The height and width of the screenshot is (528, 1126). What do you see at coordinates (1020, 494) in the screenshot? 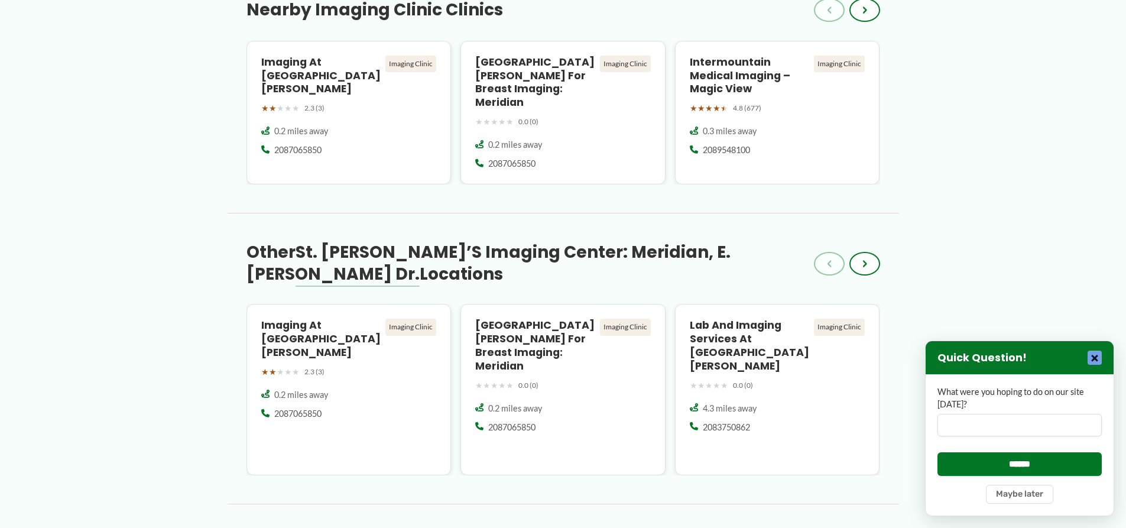
I see `button: Maybe later` at bounding box center [1020, 494].